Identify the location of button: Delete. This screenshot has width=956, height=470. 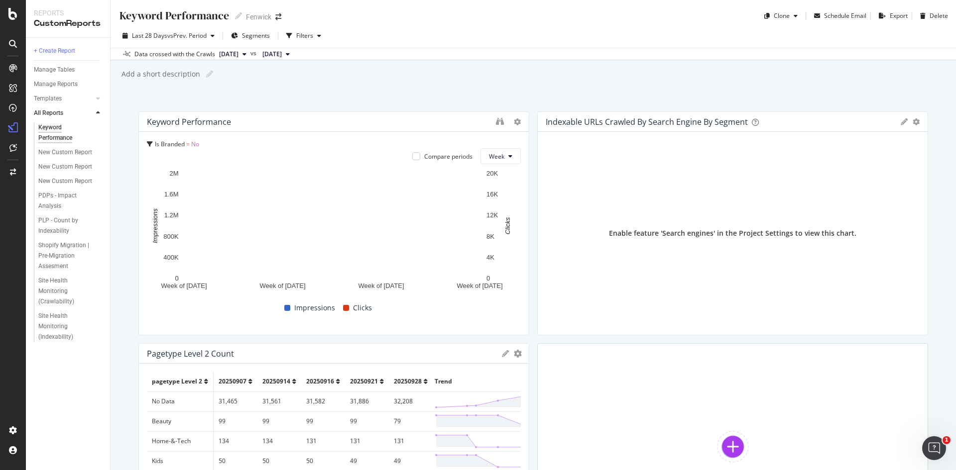
(932, 16).